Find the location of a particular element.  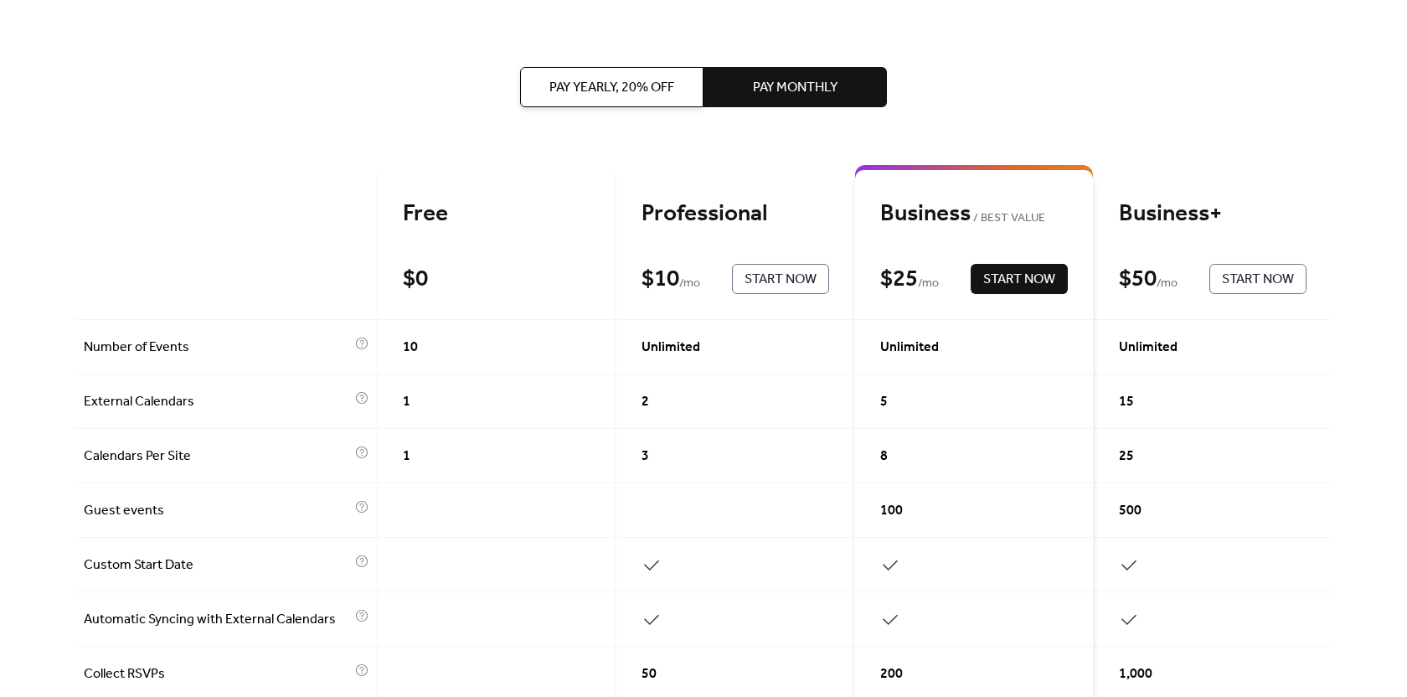

div: Business+ is located at coordinates (1213, 214).